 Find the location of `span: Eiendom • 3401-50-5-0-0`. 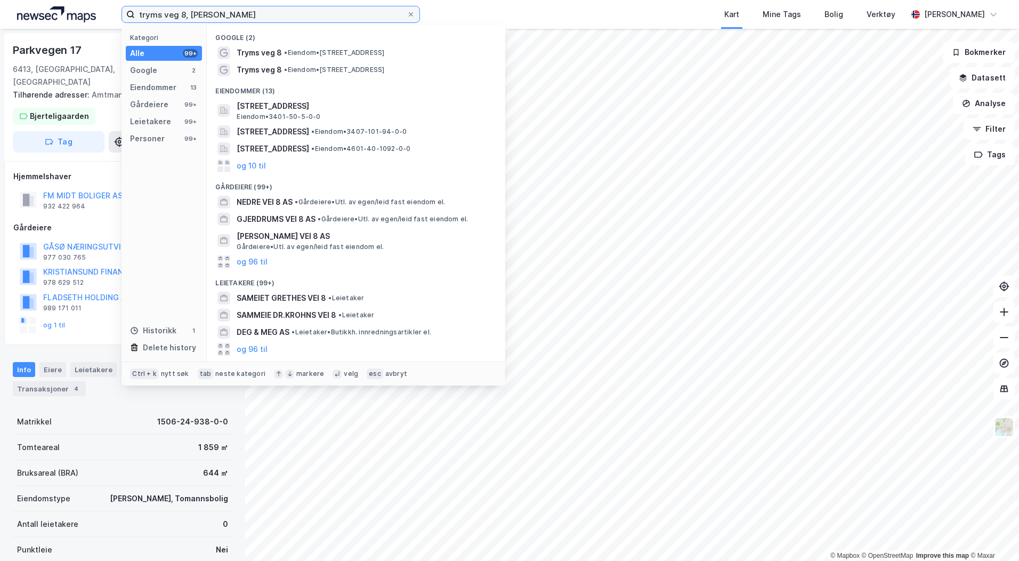

span: Eiendom • 3401-50-5-0-0 is located at coordinates (278, 117).